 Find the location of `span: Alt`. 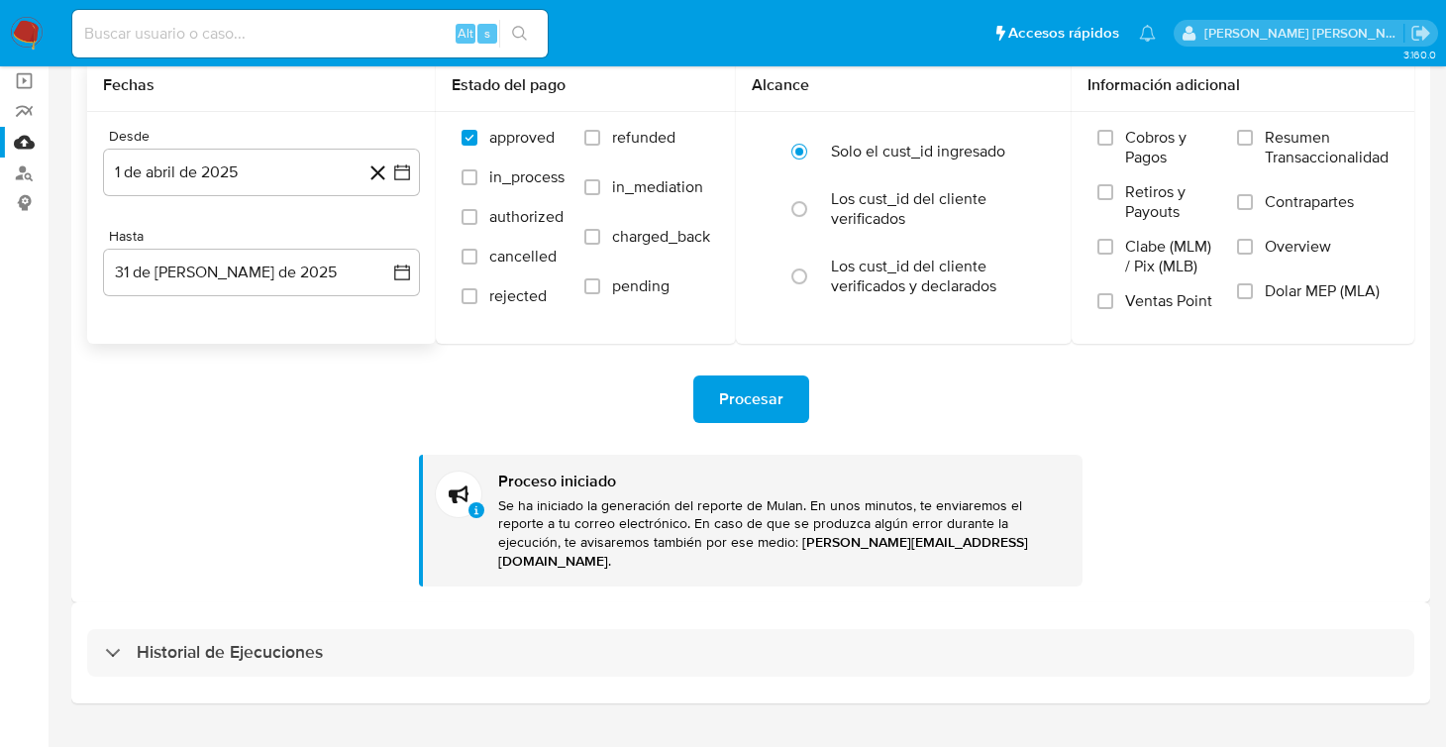

span: Alt is located at coordinates (465, 33).